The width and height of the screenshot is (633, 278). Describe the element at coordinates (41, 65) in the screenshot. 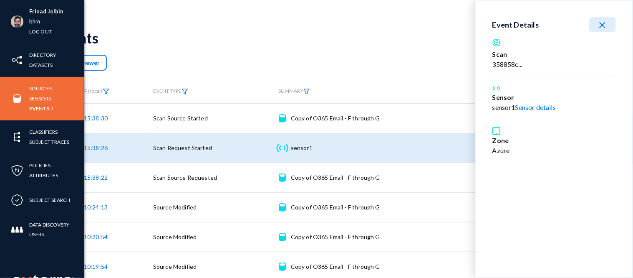

I see `a: Datasets` at that location.